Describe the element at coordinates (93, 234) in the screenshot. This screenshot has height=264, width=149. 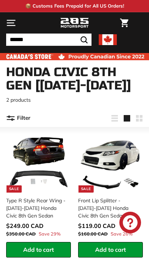
I see `span: $160.00 CAD` at that location.